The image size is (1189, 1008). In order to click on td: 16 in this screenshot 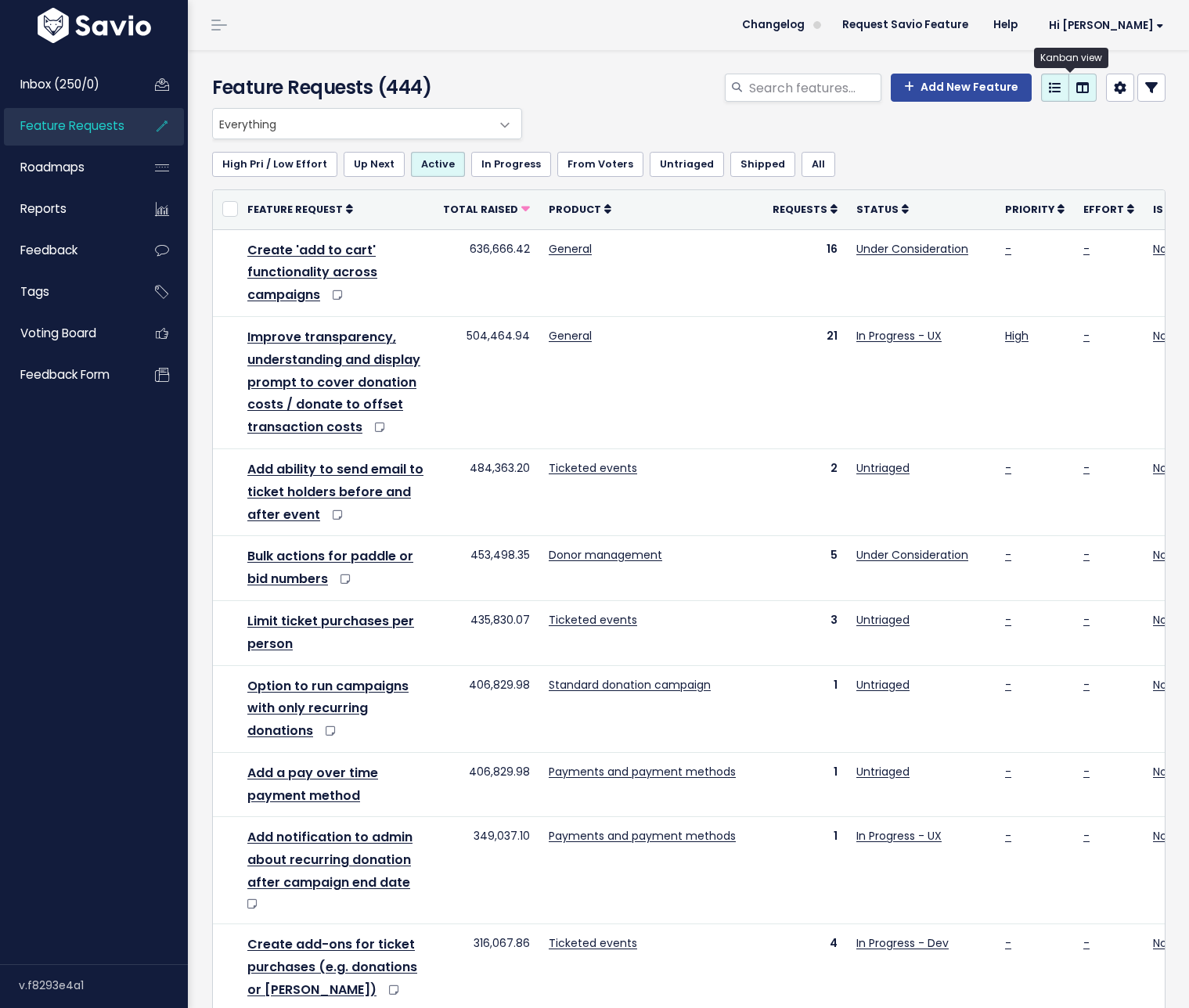, I will do `click(804, 272)`.